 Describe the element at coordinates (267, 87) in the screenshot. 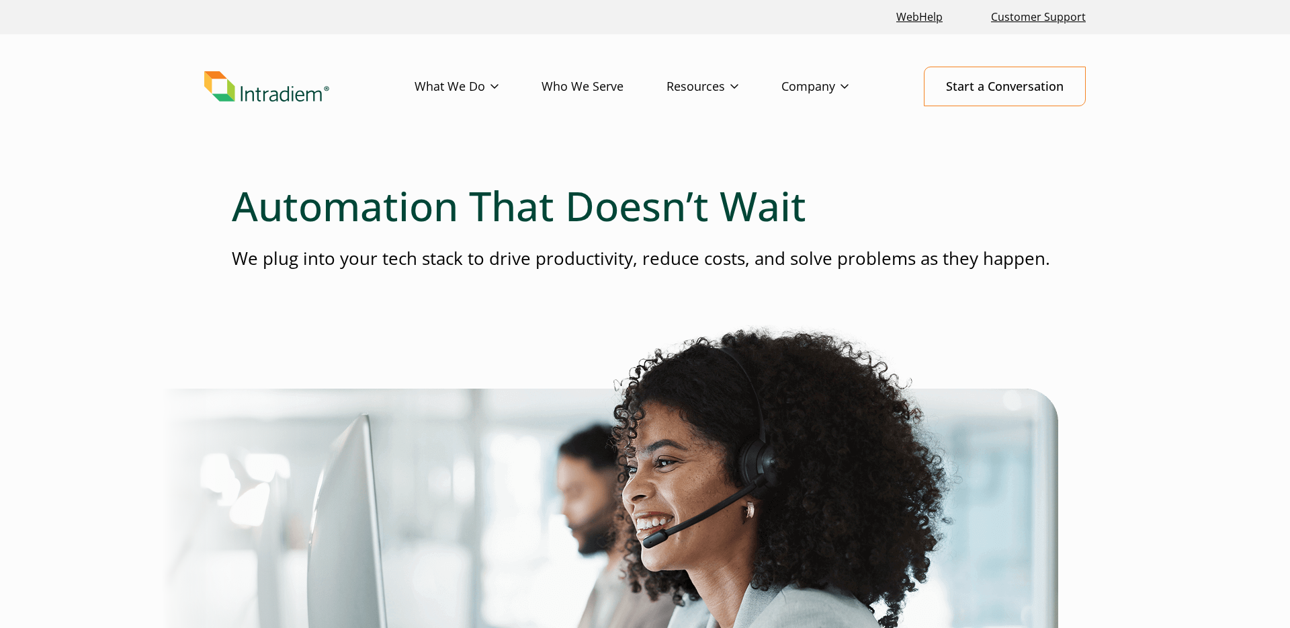

I see `img: Intradiem` at that location.